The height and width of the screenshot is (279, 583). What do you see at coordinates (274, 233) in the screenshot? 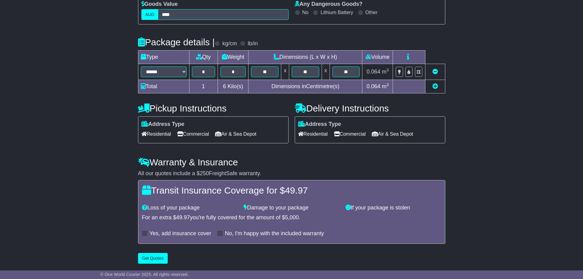
I see `label: No, I'm happy with the included warranty` at bounding box center [274, 233].